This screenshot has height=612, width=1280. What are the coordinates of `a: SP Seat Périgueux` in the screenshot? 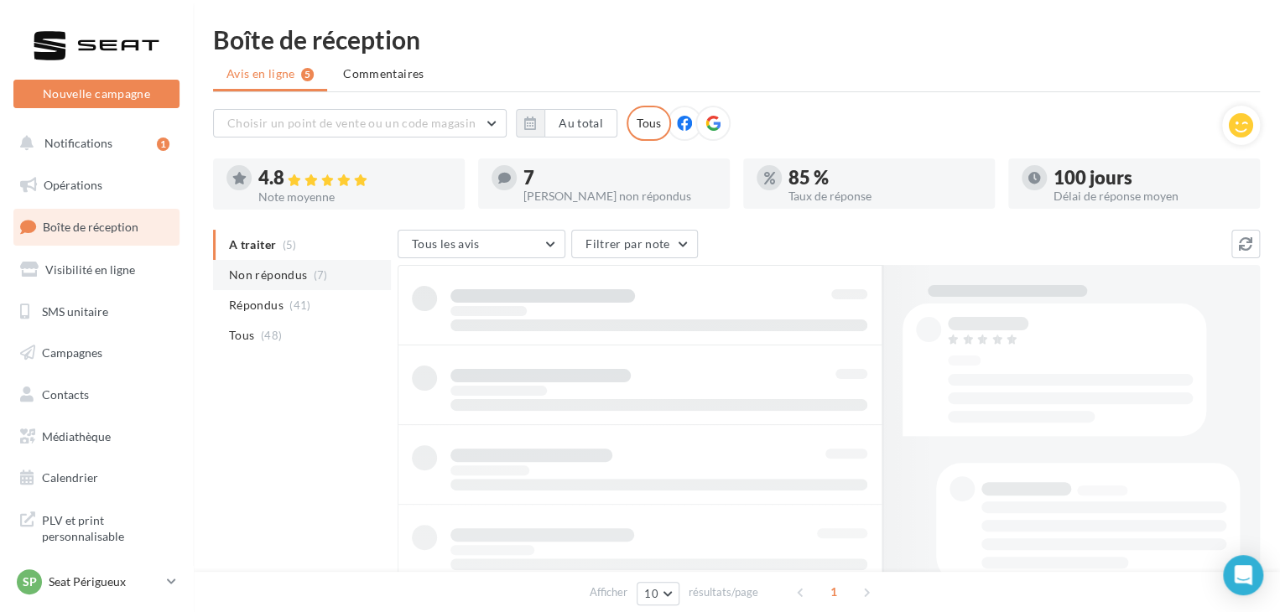 It's located at (96, 582).